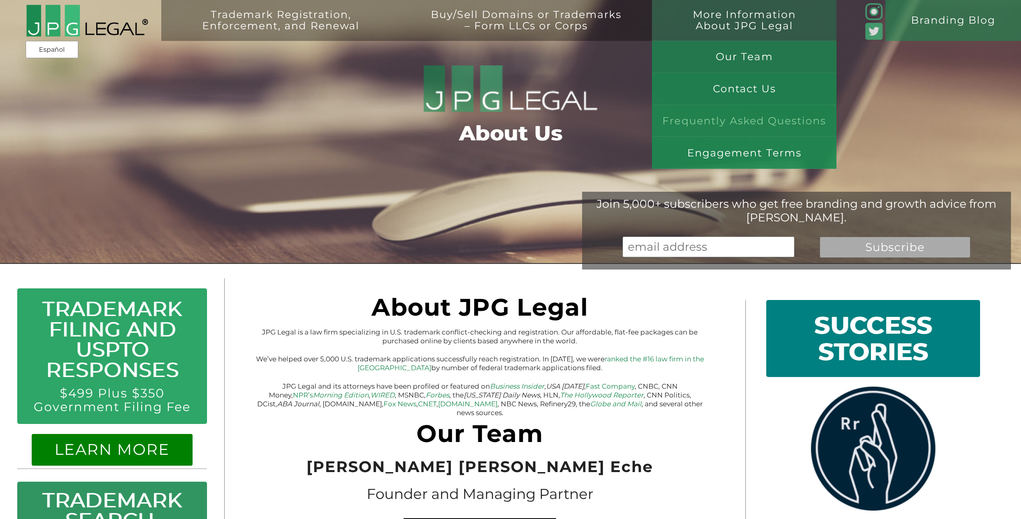 The image size is (1021, 519). What do you see at coordinates (517, 386) in the screenshot?
I see `a: Business Insider` at bounding box center [517, 386].